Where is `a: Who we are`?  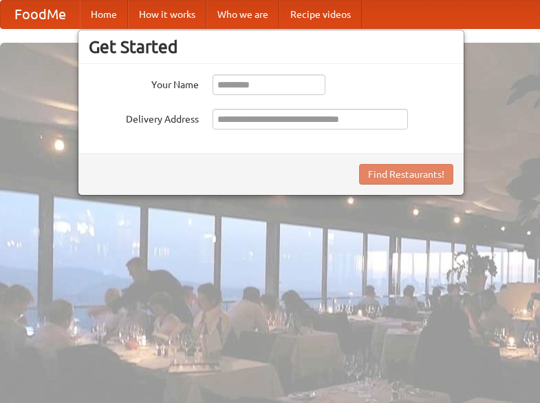
a: Who we are is located at coordinates (243, 14).